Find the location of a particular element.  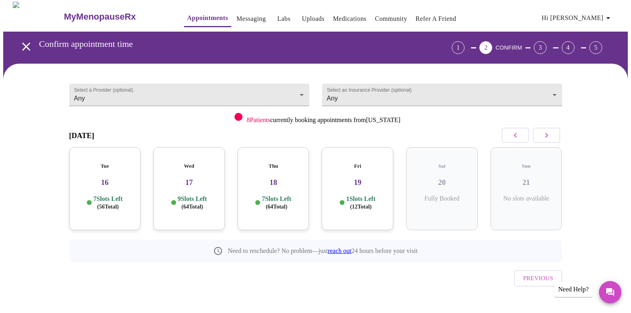

div: 4 is located at coordinates (568, 48).